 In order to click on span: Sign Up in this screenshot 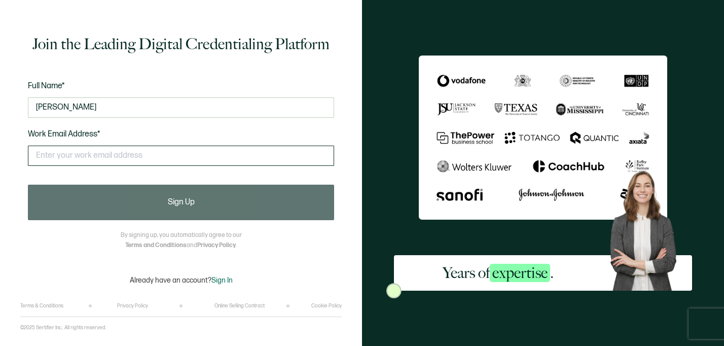, I will do `click(181, 202)`.